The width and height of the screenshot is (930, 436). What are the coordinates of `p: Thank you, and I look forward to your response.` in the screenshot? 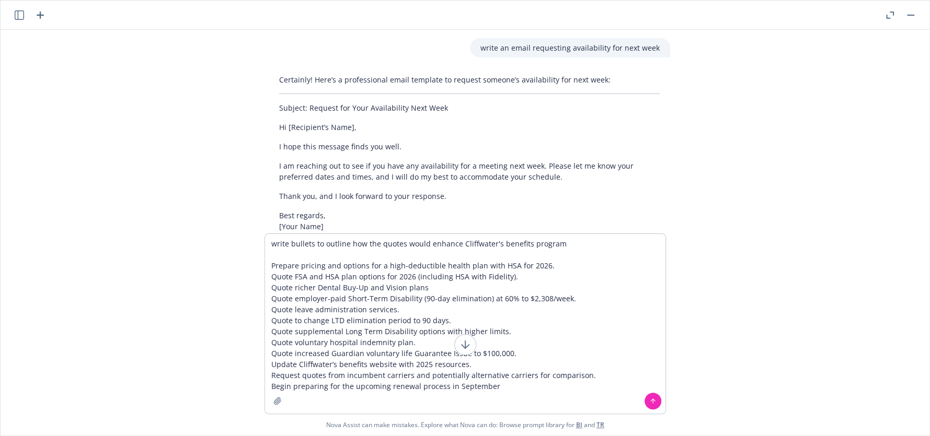 It's located at (469, 196).